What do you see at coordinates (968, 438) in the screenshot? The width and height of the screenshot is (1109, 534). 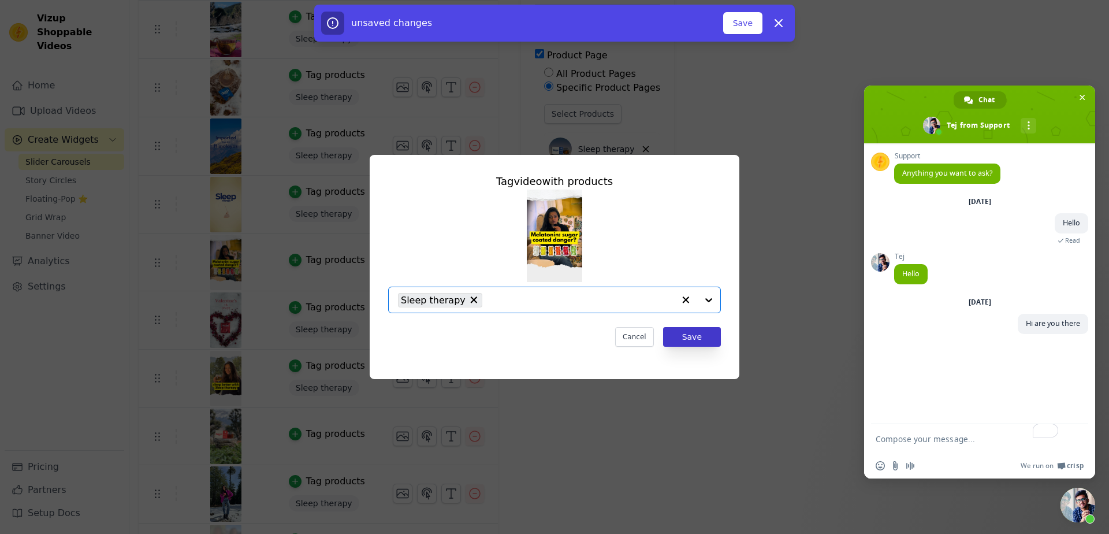 I see `textarea: To enrich screen reader interactions, please activate Accessibility in Grammarly extension settings` at bounding box center [968, 438].